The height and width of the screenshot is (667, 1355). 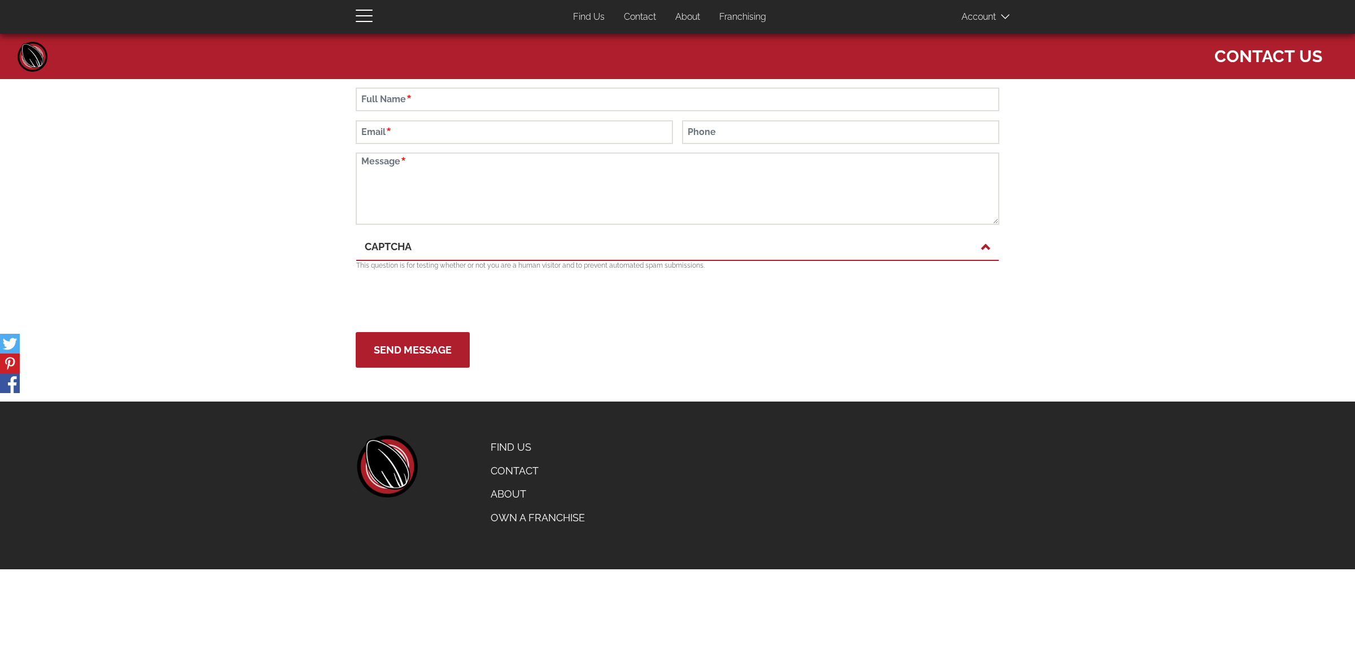 What do you see at coordinates (841, 132) in the screenshot?
I see `input: Phone` at bounding box center [841, 132].